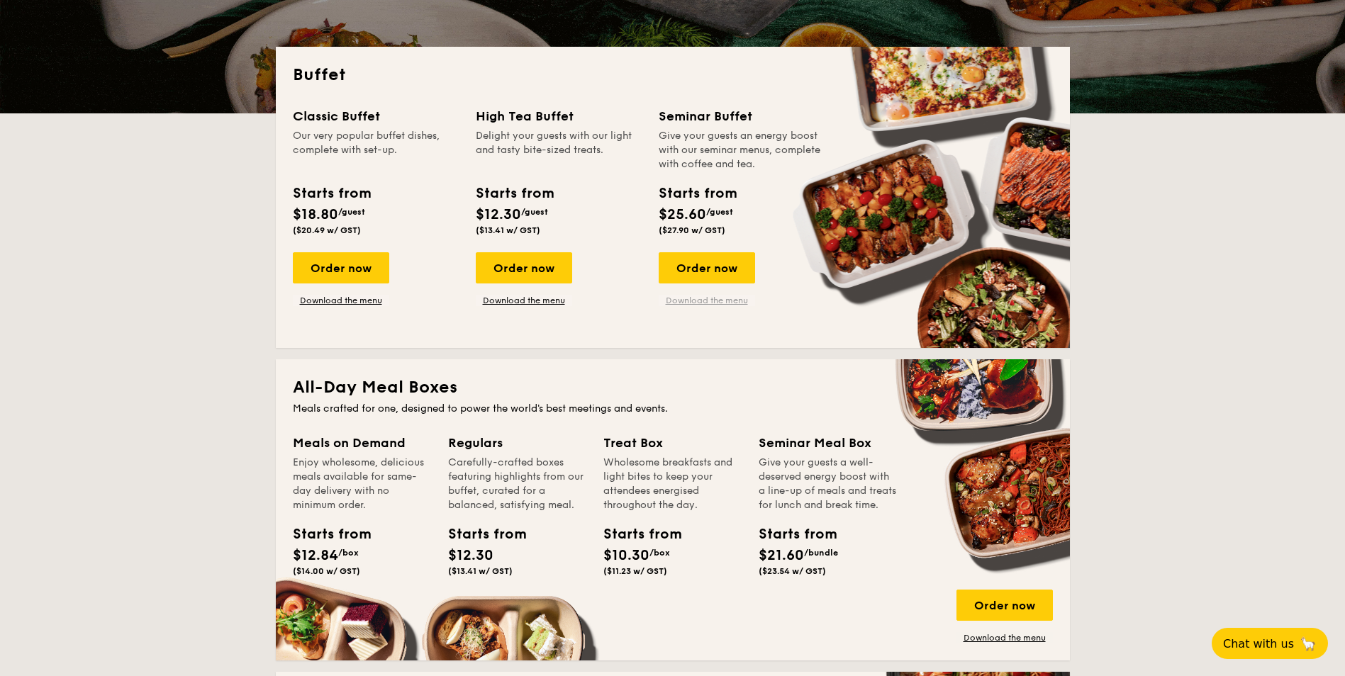 This screenshot has height=676, width=1345. What do you see at coordinates (626, 556) in the screenshot?
I see `span: $10.30` at bounding box center [626, 556].